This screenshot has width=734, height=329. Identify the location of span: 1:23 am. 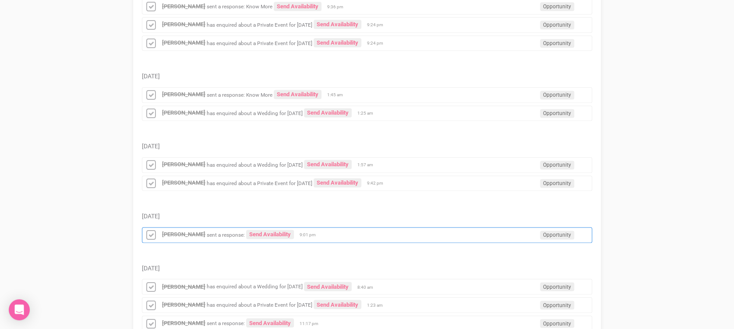
(378, 305).